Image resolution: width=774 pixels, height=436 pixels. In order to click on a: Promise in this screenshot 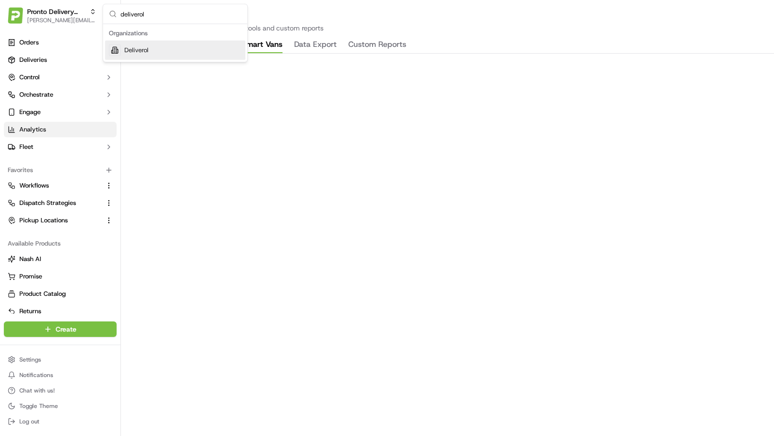, I will do `click(60, 277)`.